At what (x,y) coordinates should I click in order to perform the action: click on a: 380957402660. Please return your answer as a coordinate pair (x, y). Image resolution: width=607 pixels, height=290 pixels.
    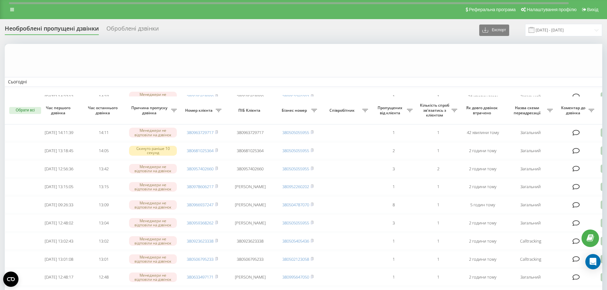
    Looking at the image, I should click on (200, 169).